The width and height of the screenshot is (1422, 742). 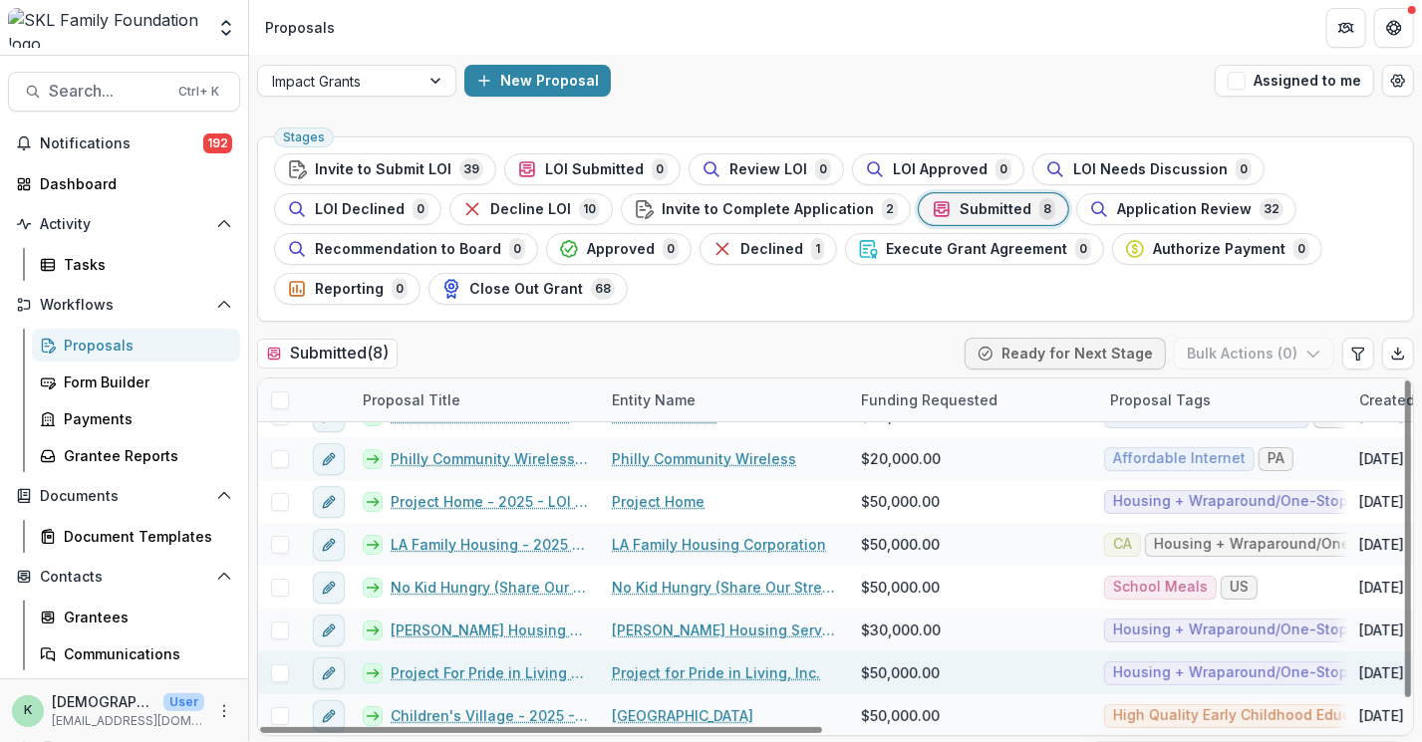 I want to click on span: $30,000.00, so click(x=901, y=630).